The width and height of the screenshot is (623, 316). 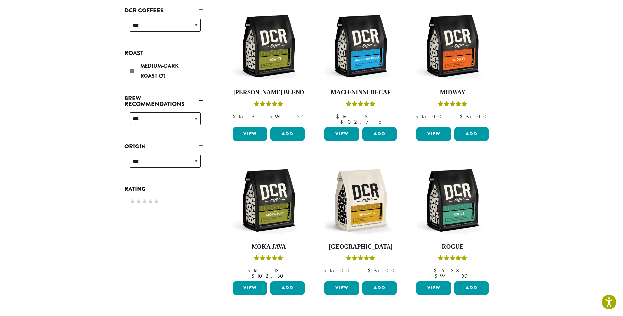 I want to click on img: DCR-12oz-Mach-Ninni-Decaf-Stock-scaled.png, so click(x=361, y=46).